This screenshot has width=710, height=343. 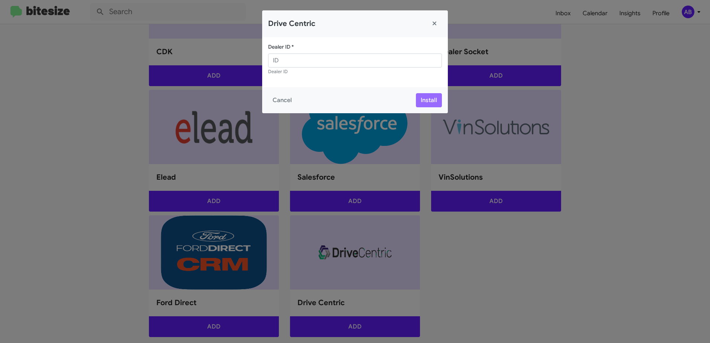 What do you see at coordinates (355, 60) in the screenshot?
I see `input: ID` at bounding box center [355, 60].